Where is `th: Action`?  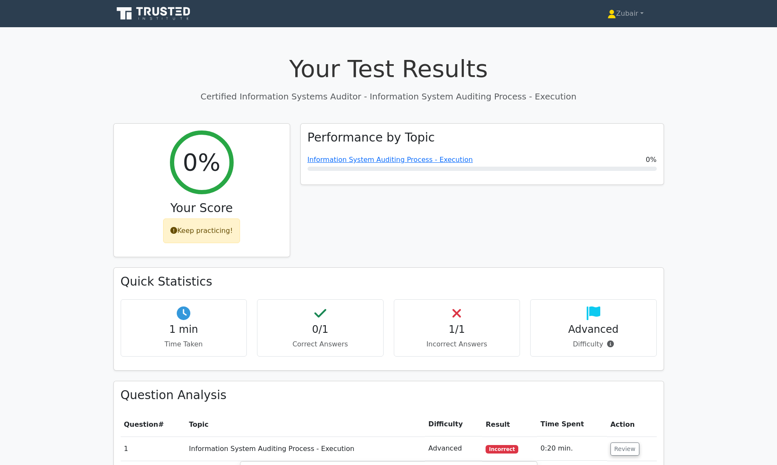 th: Action is located at coordinates (631, 424).